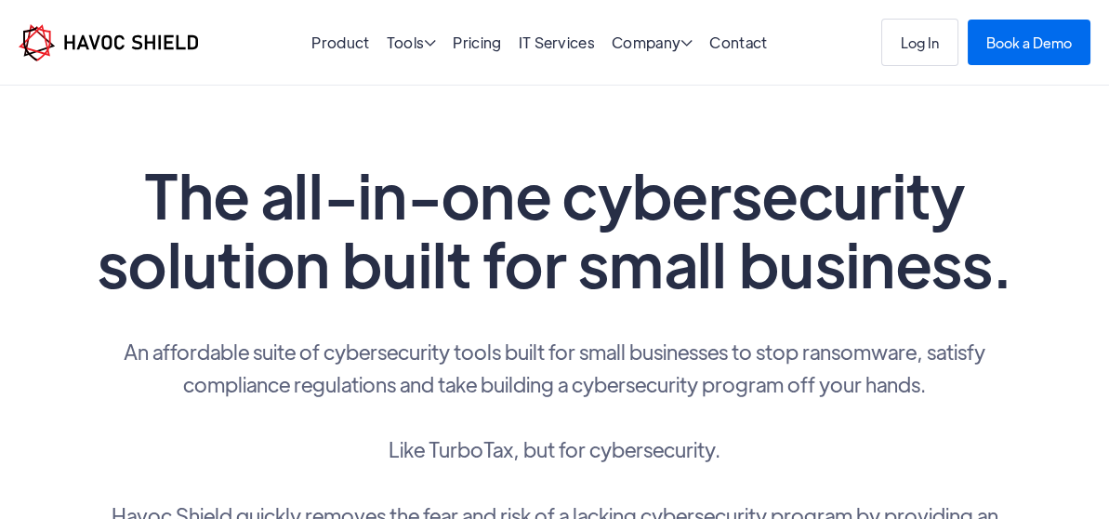 Image resolution: width=1109 pixels, height=519 pixels. What do you see at coordinates (412, 44) in the screenshot?
I see `div: Tools` at bounding box center [412, 44].